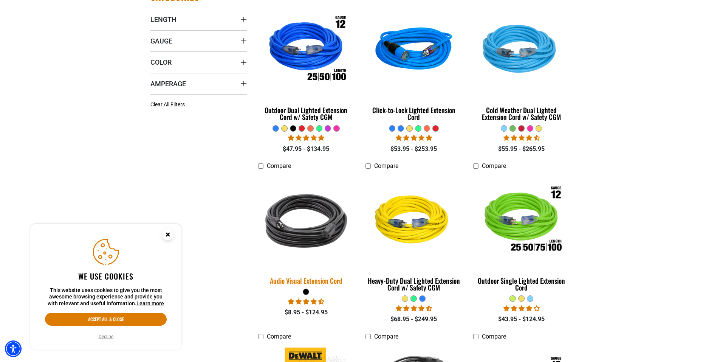  Describe the element at coordinates (150, 303) in the screenshot. I see `a: This website uses cookies to give you the most awesome browsing experience and provide you with r...` at that location.